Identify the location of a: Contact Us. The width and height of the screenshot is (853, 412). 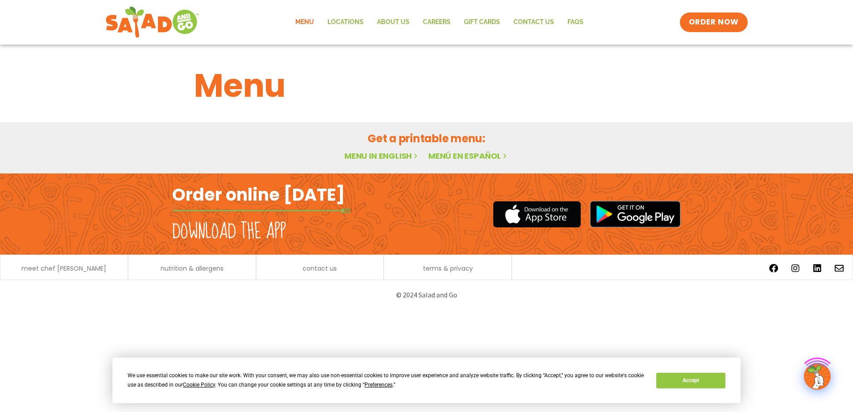
(534, 22).